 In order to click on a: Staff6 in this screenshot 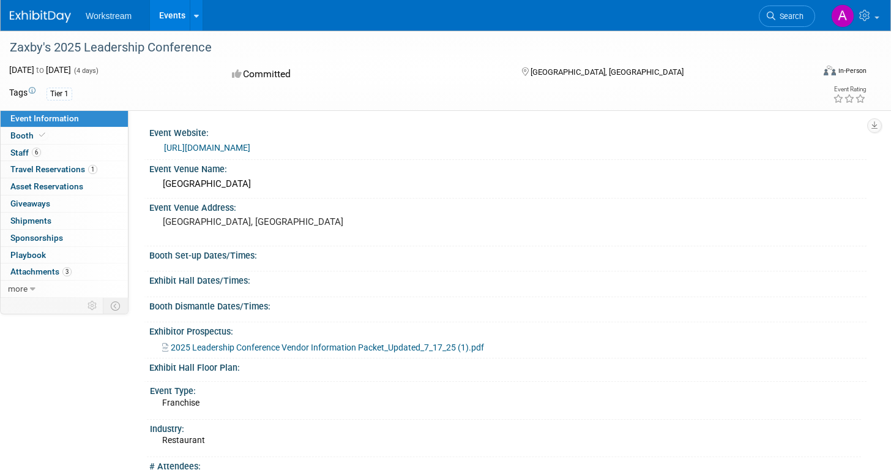, I will do `click(64, 152)`.